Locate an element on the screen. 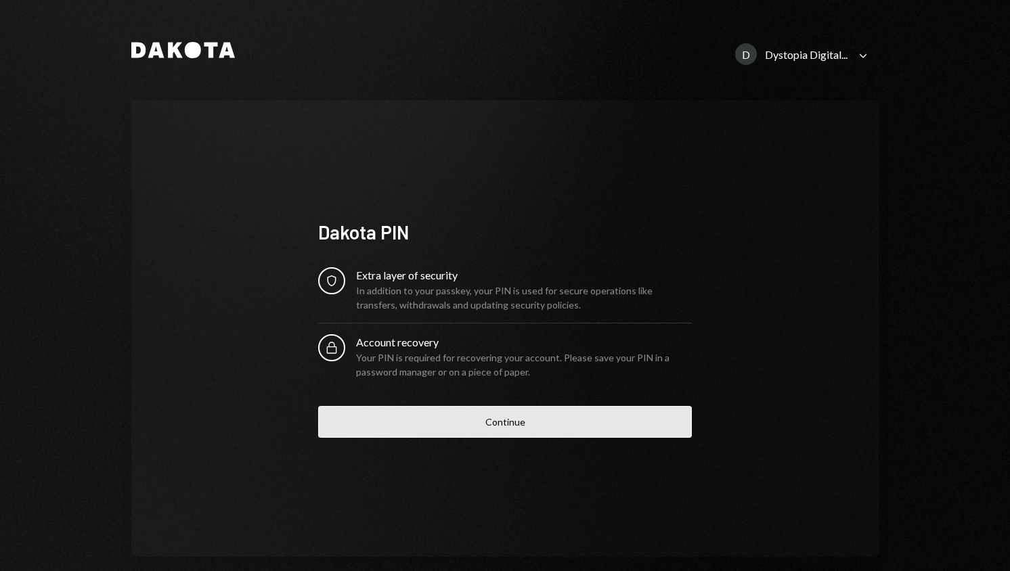 This screenshot has height=571, width=1010. div: Dakota PIN is located at coordinates (505, 232).